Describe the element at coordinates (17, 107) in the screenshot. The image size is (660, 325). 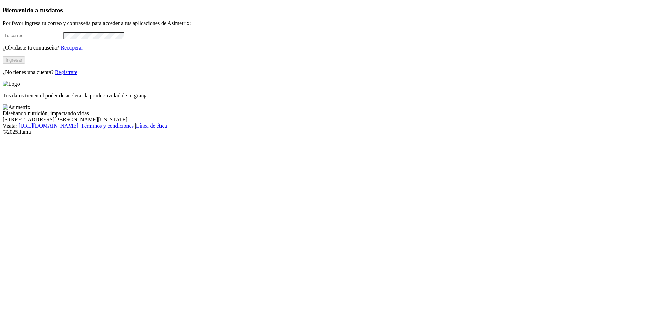
I see `img: Asimetrix` at that location.